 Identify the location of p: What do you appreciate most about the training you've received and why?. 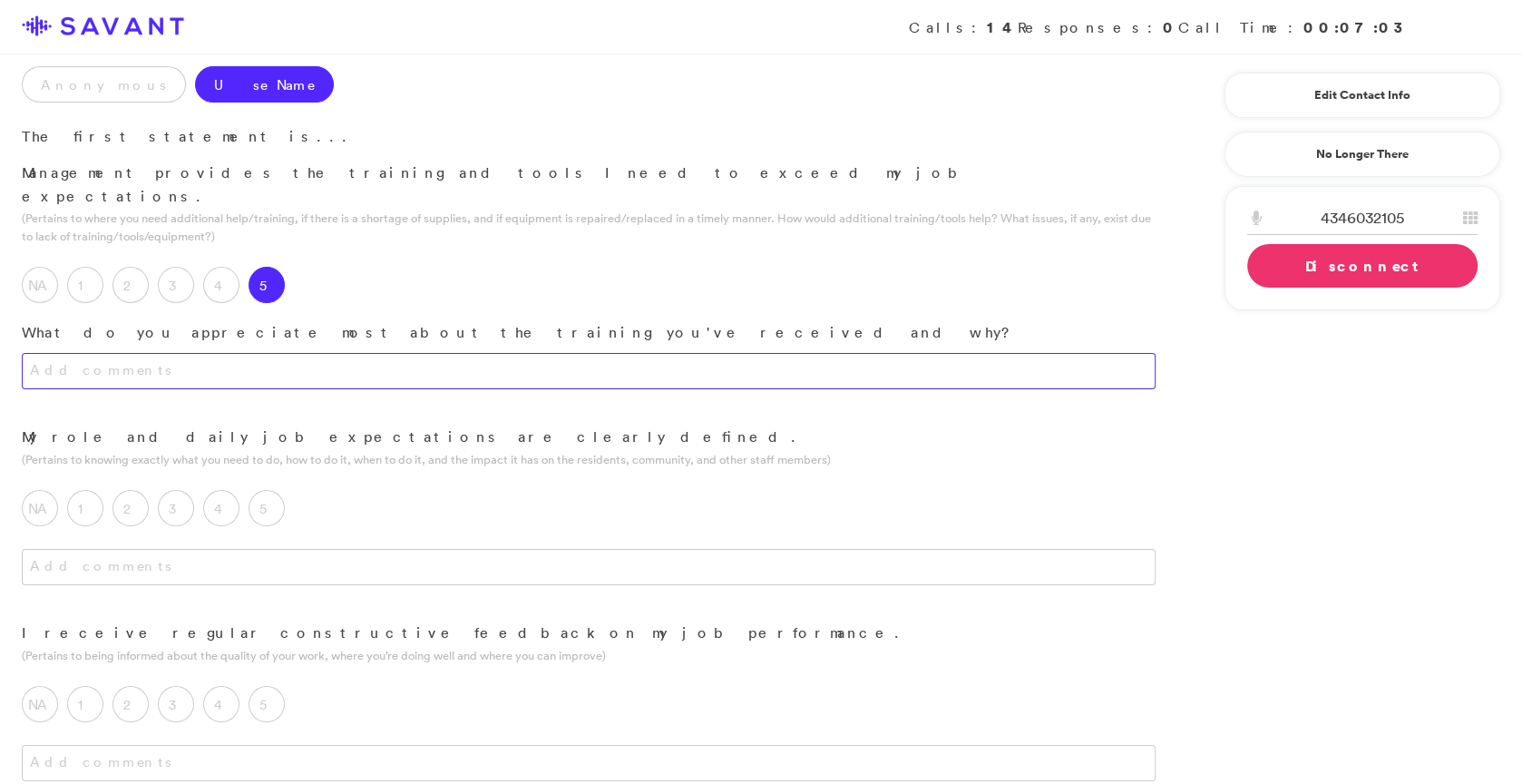
(589, 333).